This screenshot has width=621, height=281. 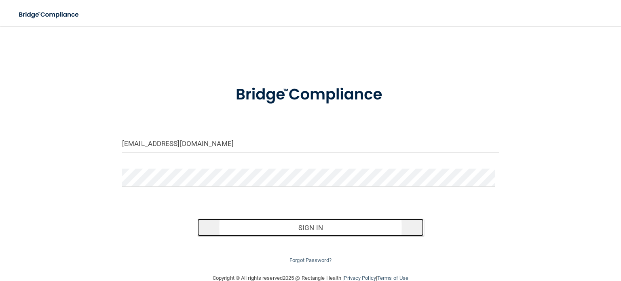 What do you see at coordinates (311, 144) in the screenshot?
I see `input: Email` at bounding box center [311, 144].